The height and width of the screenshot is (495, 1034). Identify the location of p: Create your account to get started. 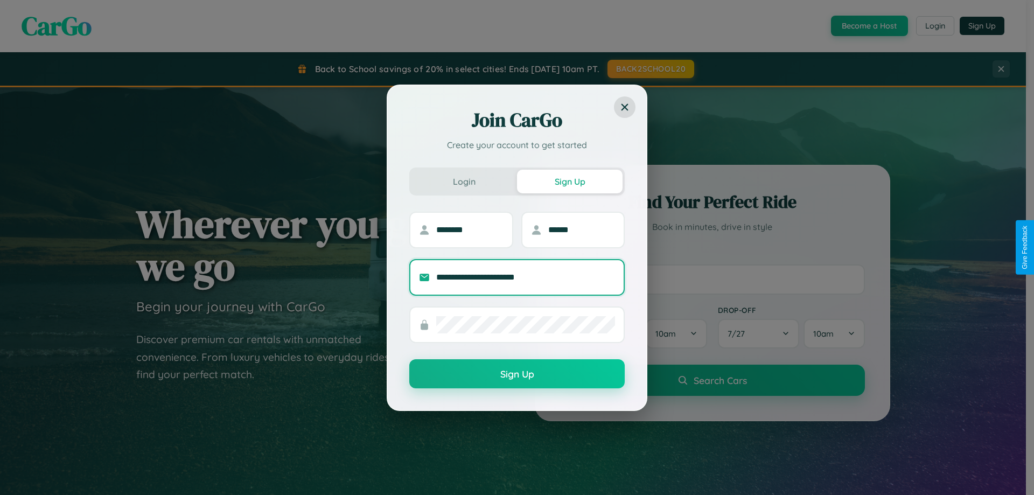
(517, 145).